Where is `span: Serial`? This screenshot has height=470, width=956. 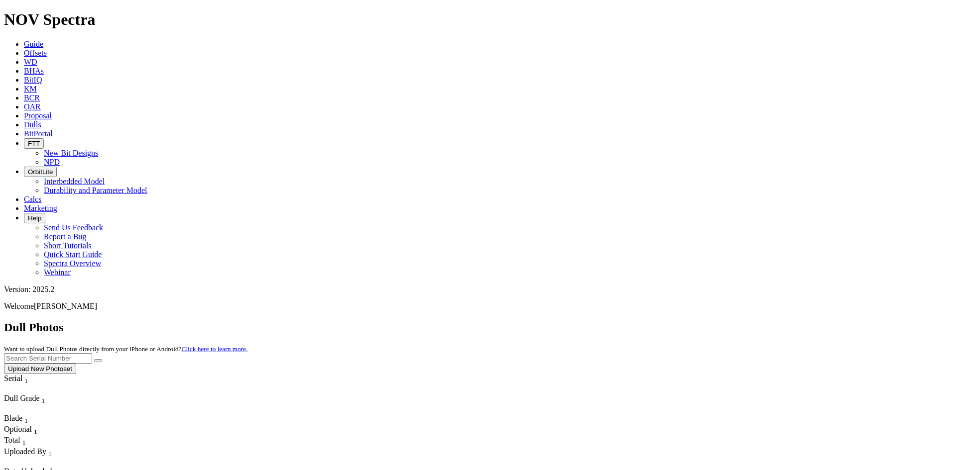
span: Serial is located at coordinates (13, 378).